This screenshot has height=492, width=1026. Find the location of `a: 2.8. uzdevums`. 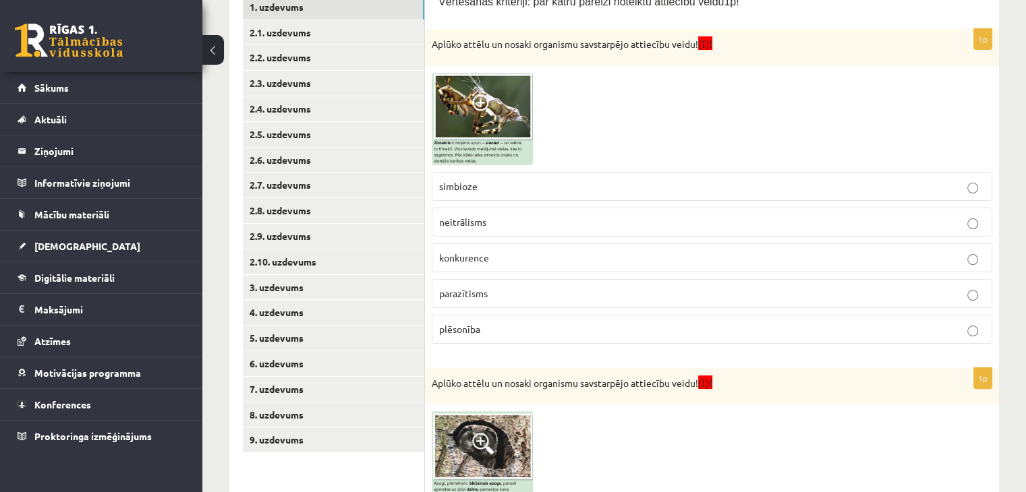

a: 2.8. uzdevums is located at coordinates (333, 210).